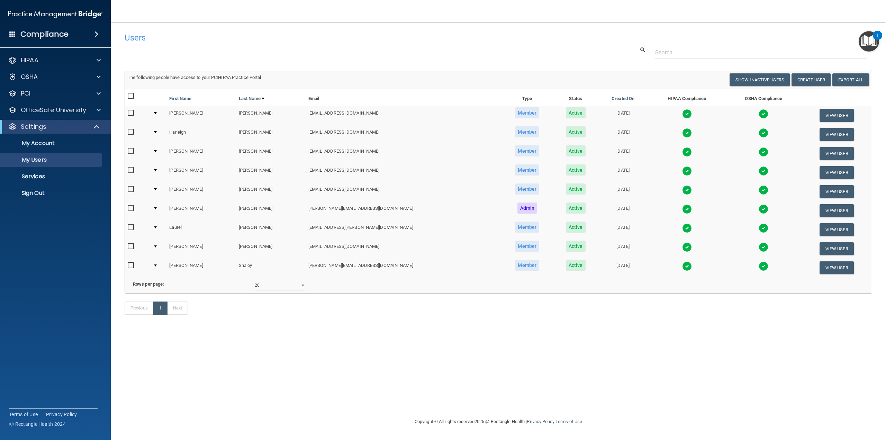 The image size is (886, 440). What do you see at coordinates (527, 98) in the screenshot?
I see `th: Type` at bounding box center [527, 98].